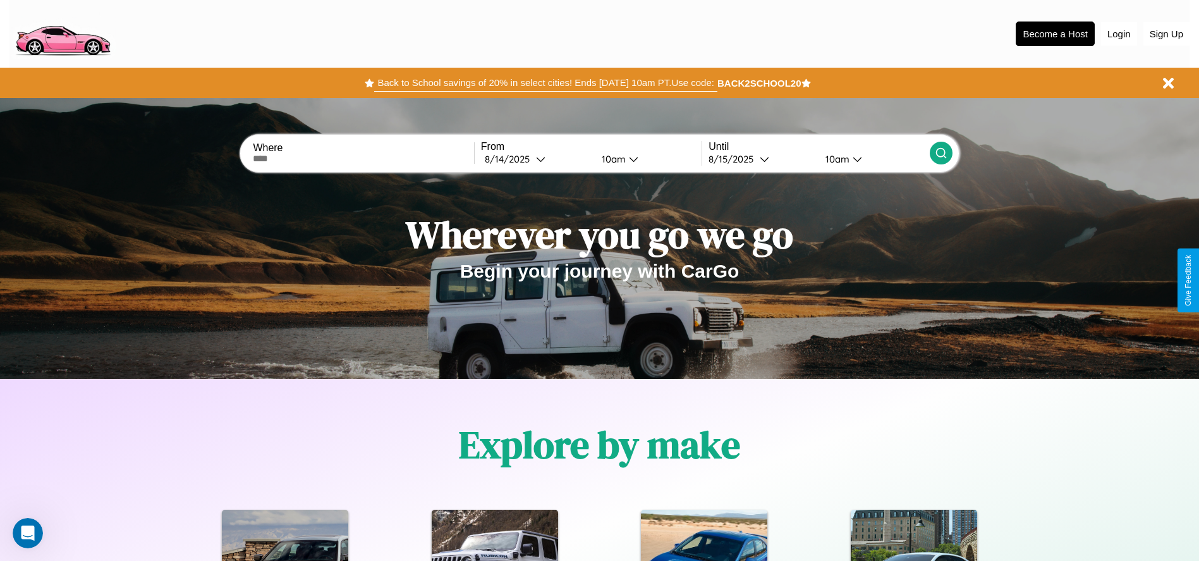  I want to click on b: BACK2SCHOOL20, so click(759, 83).